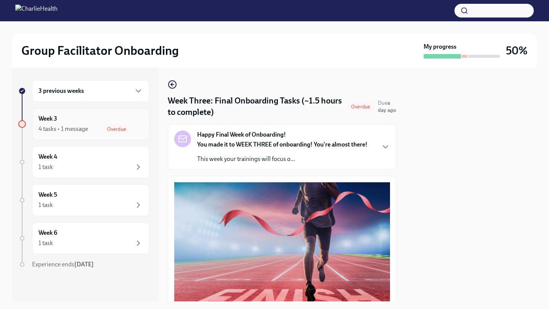 This screenshot has width=549, height=309. I want to click on h6: 3 previous weeks, so click(61, 91).